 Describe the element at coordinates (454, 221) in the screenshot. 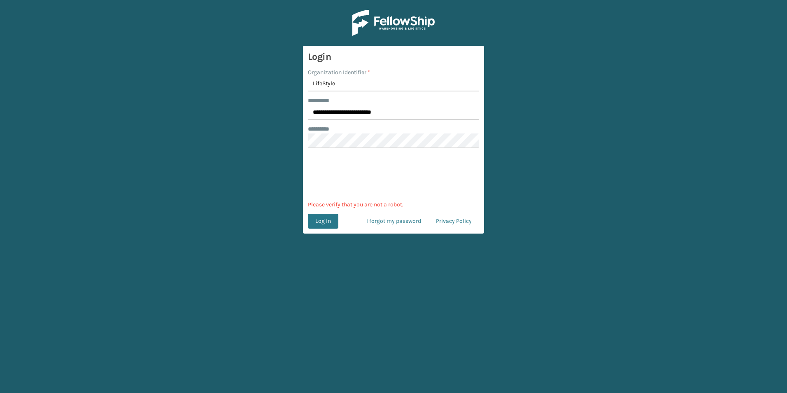

I see `a: Privacy Policy` at that location.